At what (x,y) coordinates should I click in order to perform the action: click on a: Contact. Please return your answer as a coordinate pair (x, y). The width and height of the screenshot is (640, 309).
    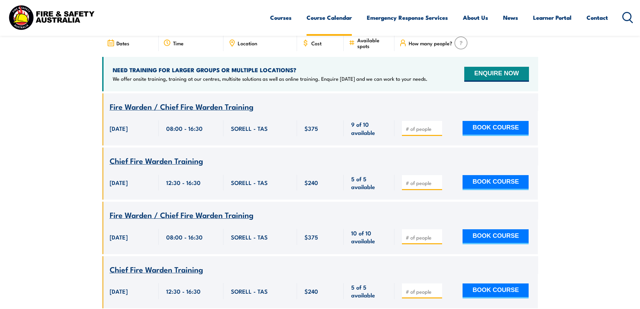
    Looking at the image, I should click on (597, 17).